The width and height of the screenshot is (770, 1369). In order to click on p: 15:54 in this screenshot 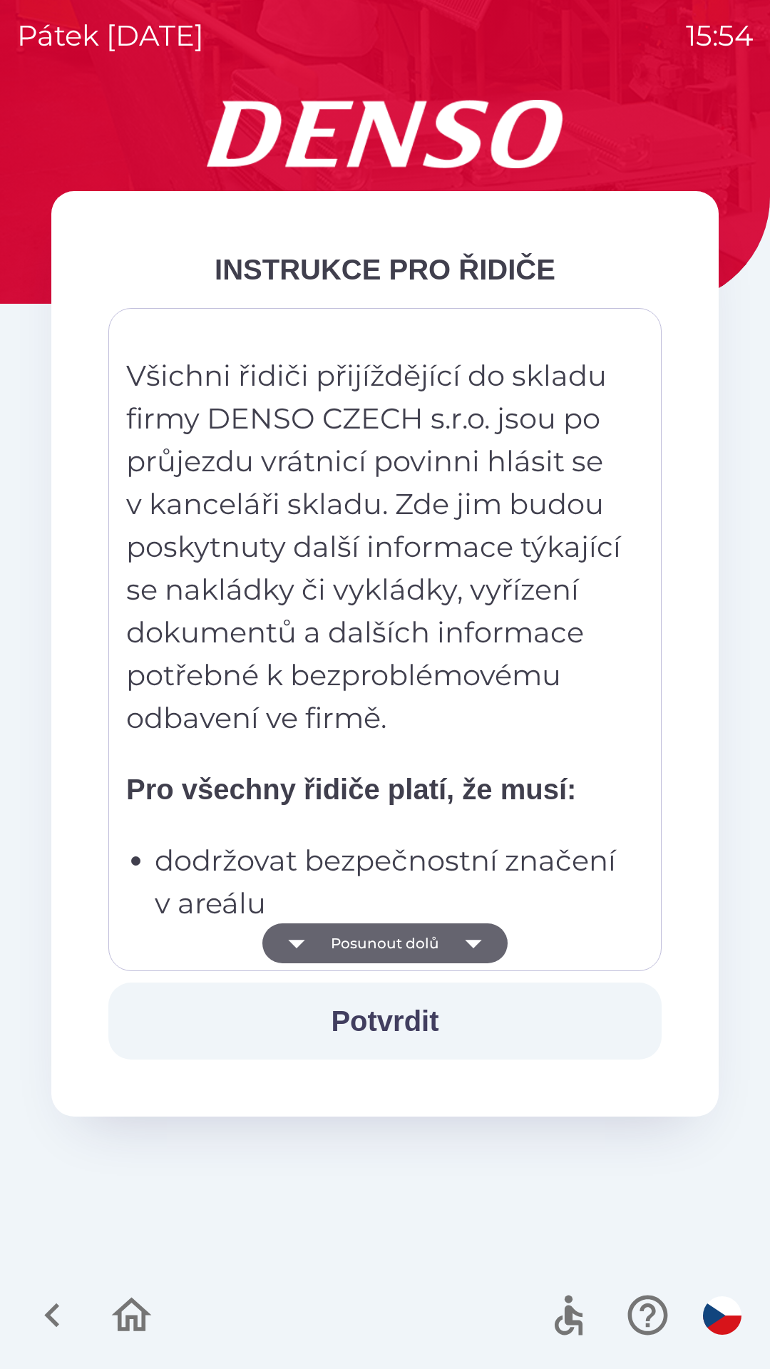, I will do `click(719, 36)`.